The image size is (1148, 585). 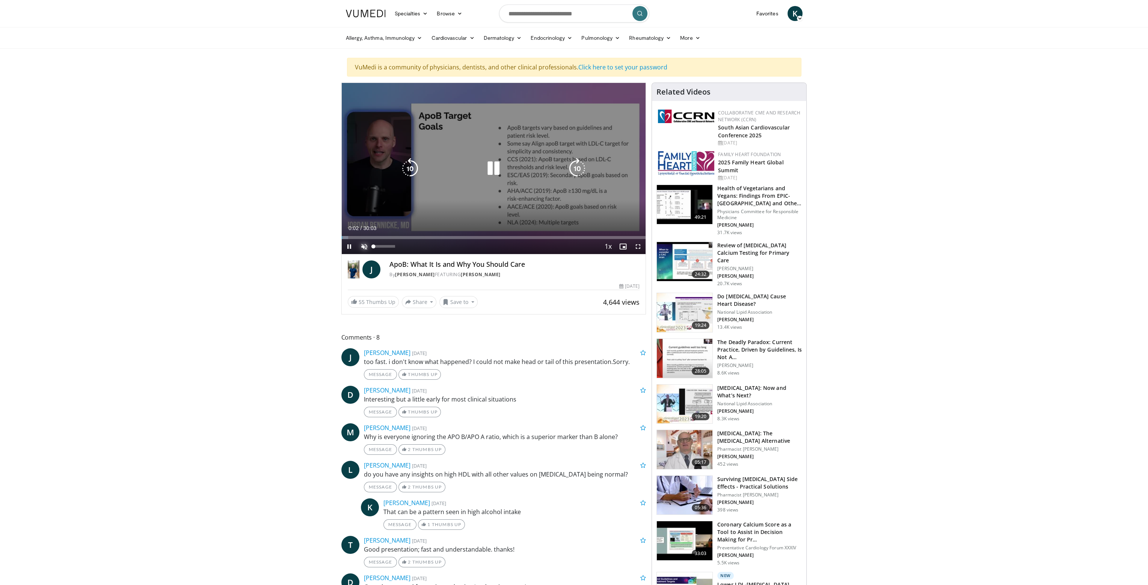 What do you see at coordinates (730, 233) in the screenshot?
I see `p: 31.7K views` at bounding box center [730, 233].